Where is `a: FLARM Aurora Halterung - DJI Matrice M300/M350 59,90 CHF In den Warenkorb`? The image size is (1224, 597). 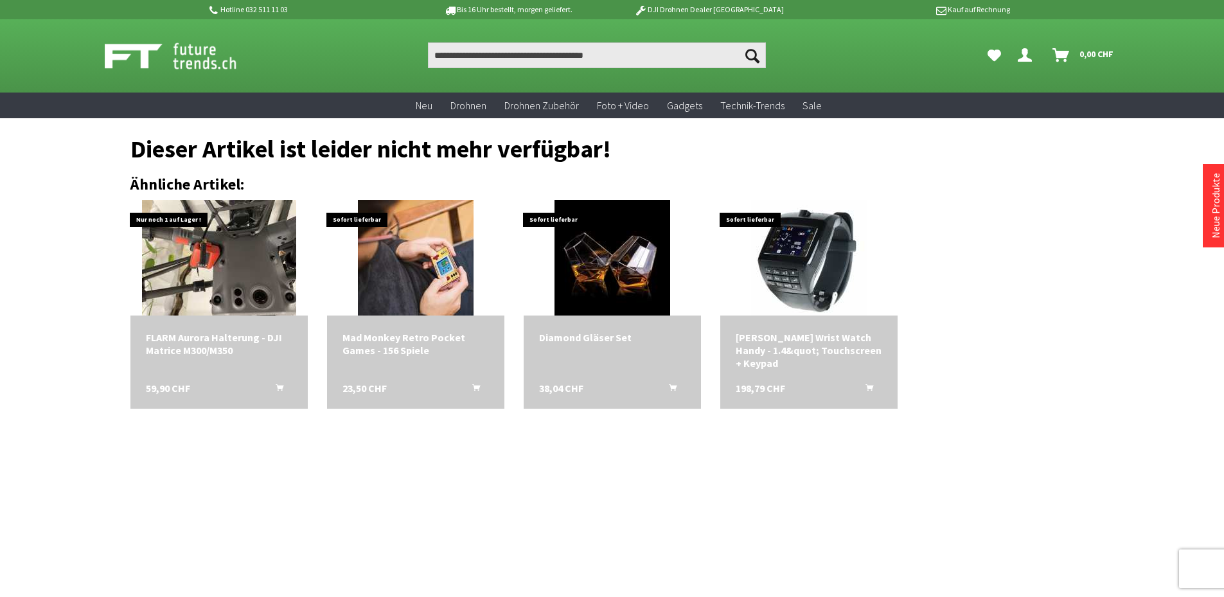 a: FLARM Aurora Halterung - DJI Matrice M300/M350 59,90 CHF In den Warenkorb is located at coordinates (218, 344).